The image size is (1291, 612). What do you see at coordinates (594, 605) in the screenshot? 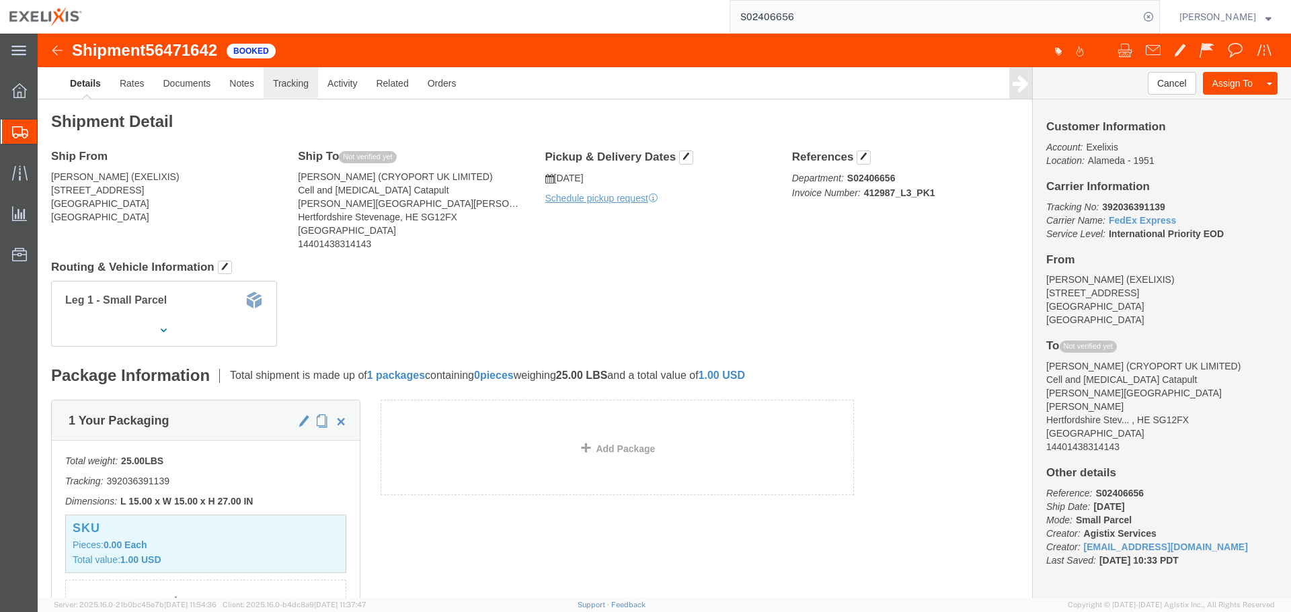
I see `a: Support` at bounding box center [594, 605].